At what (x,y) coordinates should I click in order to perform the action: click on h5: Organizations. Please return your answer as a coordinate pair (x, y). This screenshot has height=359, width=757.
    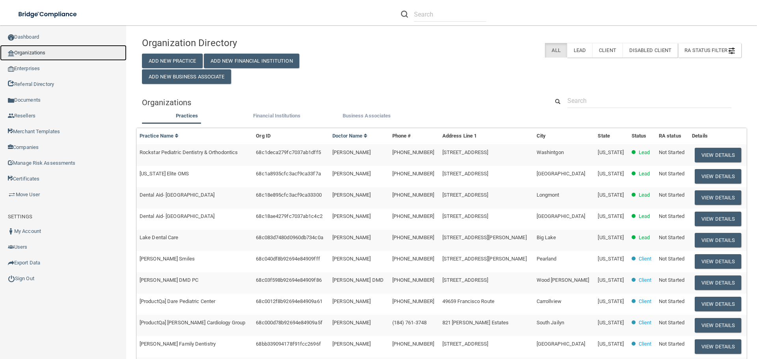
    Looking at the image, I should click on (340, 103).